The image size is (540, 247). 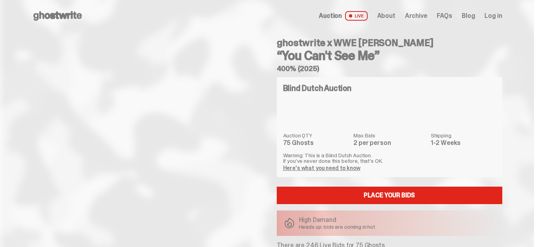 What do you see at coordinates (337, 220) in the screenshot?
I see `p: High Demand` at bounding box center [337, 220].